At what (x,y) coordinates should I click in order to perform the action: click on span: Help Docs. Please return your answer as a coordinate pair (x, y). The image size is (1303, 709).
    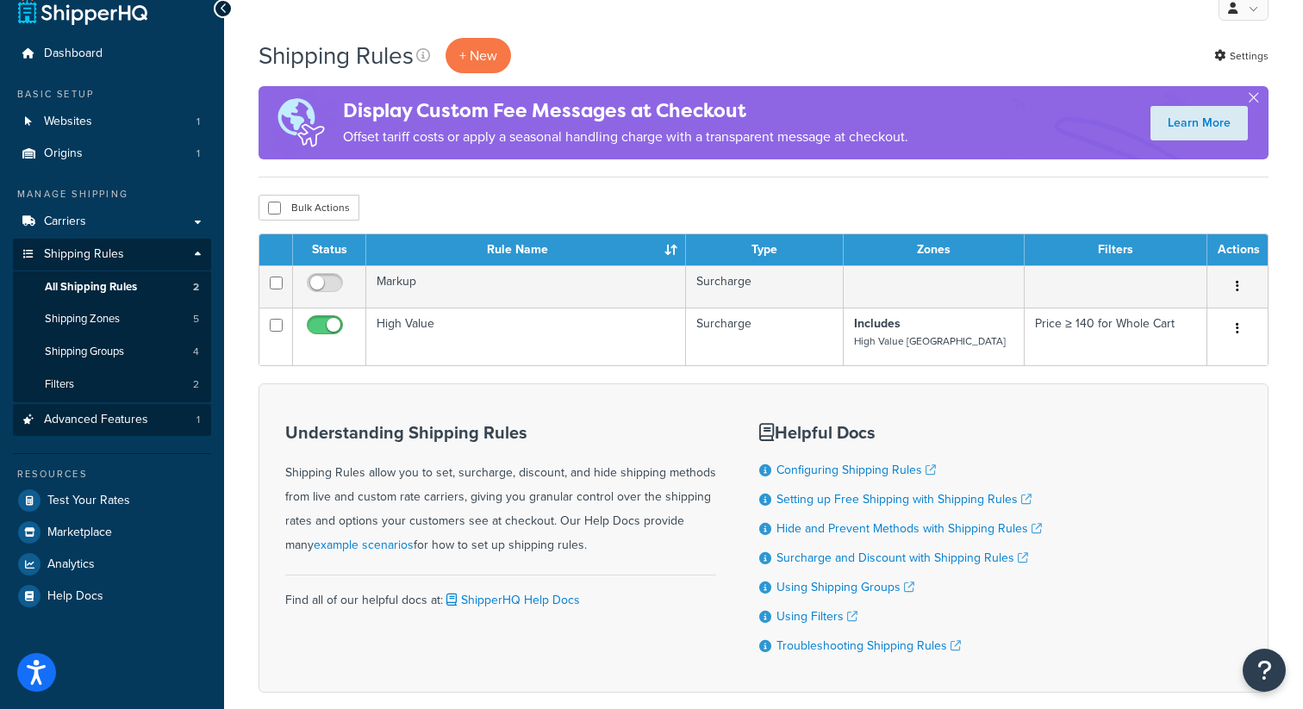
    Looking at the image, I should click on (75, 596).